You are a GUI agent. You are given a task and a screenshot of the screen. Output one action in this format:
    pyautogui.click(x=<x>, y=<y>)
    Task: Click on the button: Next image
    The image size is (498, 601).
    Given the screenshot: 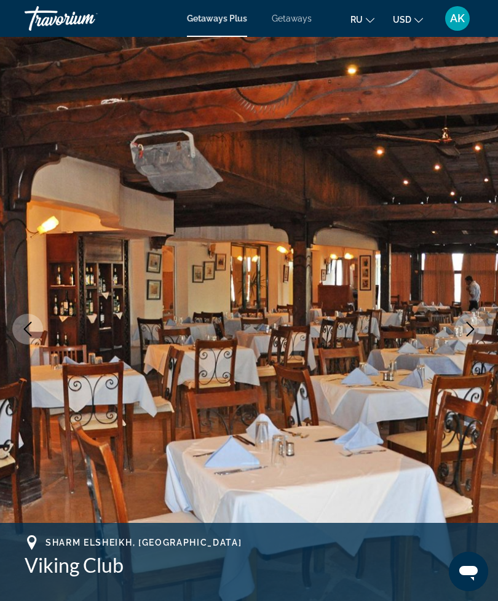 What is the action you would take?
    pyautogui.click(x=470, y=329)
    